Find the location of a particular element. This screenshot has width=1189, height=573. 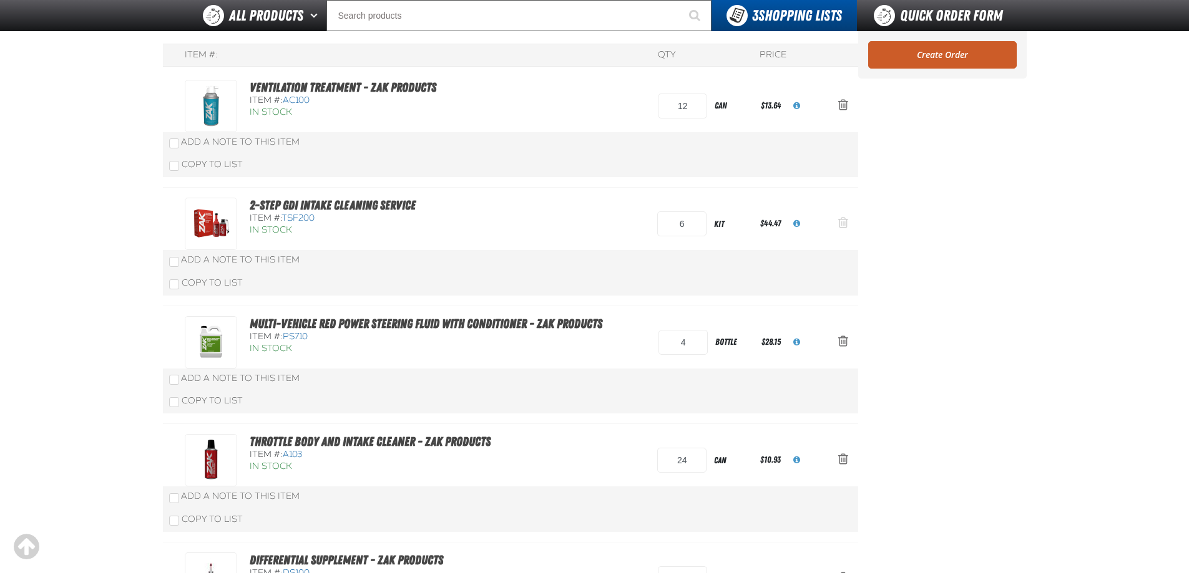

button: View All Prices for TSF200 is located at coordinates (796, 224).